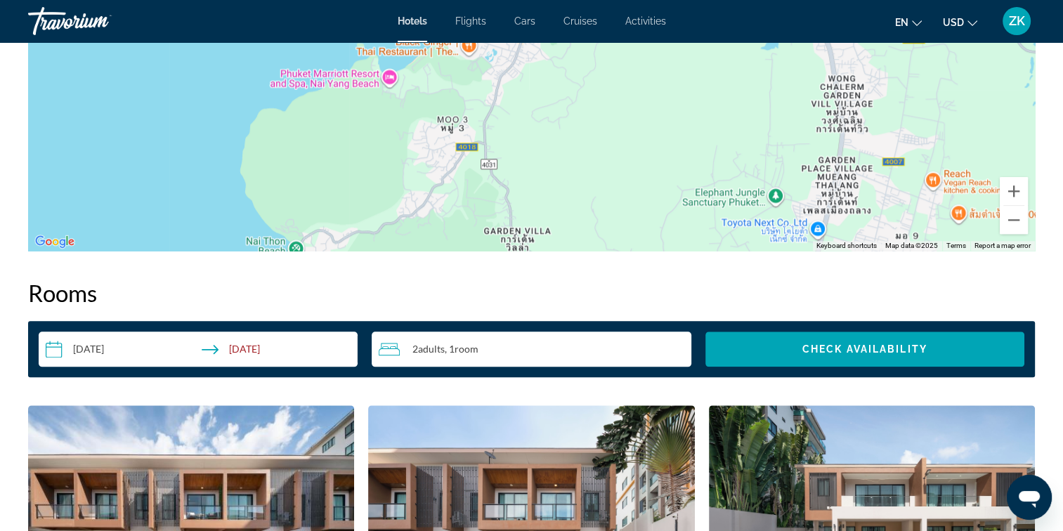 The height and width of the screenshot is (531, 1063). What do you see at coordinates (865, 349) in the screenshot?
I see `span: Check Availability` at bounding box center [865, 349].